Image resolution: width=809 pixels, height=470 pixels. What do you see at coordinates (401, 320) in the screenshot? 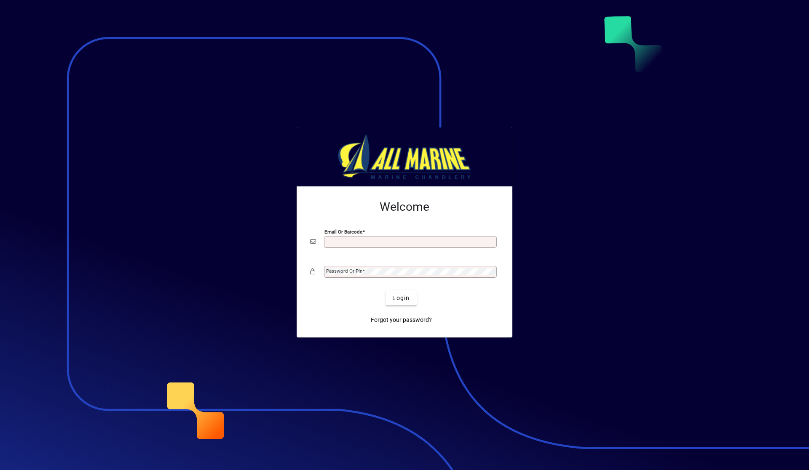
I see `span: Forgot your password?` at bounding box center [401, 320].